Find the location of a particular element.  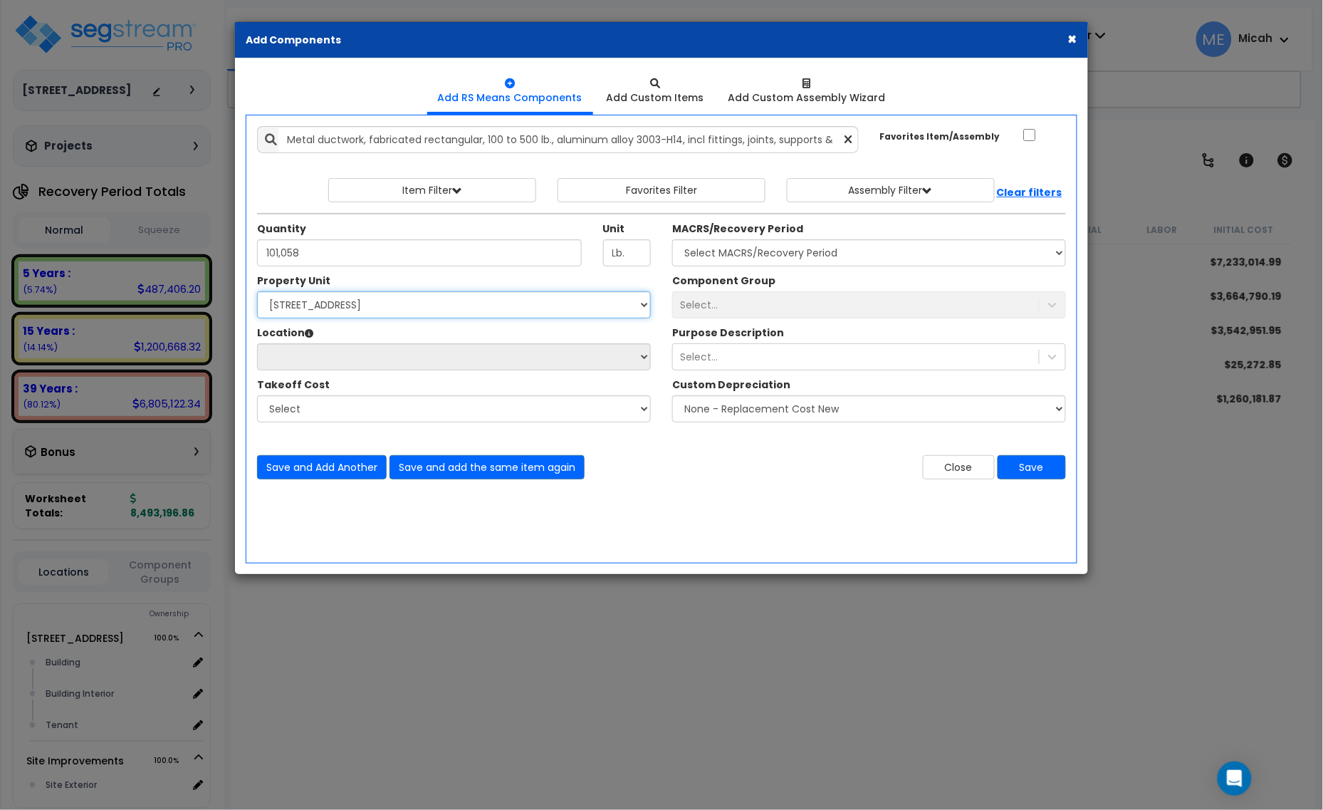

label: Quantity is located at coordinates (281, 229).